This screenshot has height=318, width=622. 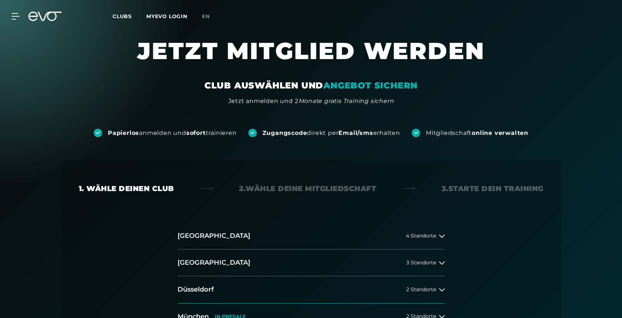 What do you see at coordinates (196, 133) in the screenshot?
I see `strong: sofort` at bounding box center [196, 133].